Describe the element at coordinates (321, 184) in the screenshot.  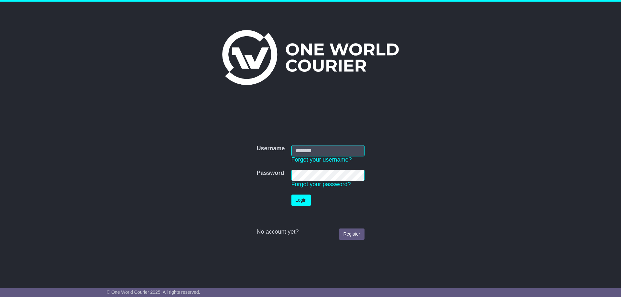
I see `a: Forgot your password?` at that location.